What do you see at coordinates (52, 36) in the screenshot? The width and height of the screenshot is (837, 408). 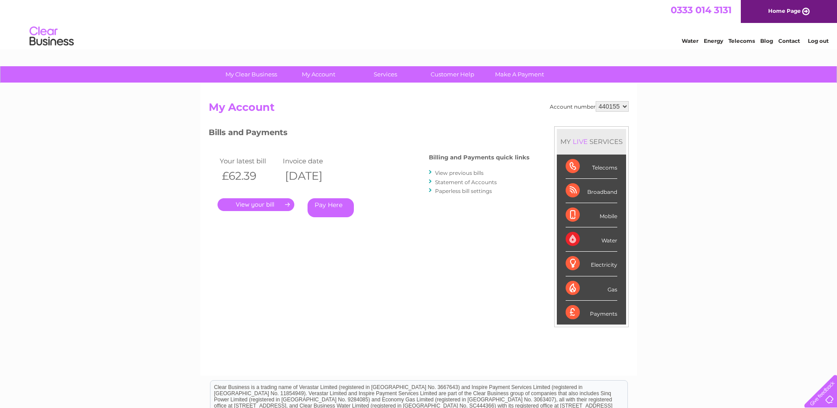 I see `img: logo.png` at bounding box center [52, 36].